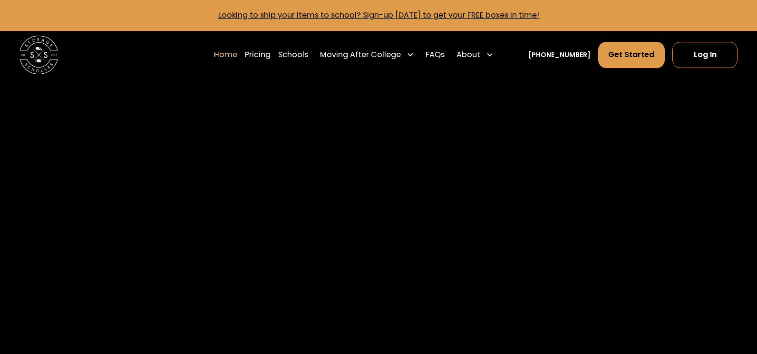 The width and height of the screenshot is (757, 354). I want to click on a: Home, so click(225, 55).